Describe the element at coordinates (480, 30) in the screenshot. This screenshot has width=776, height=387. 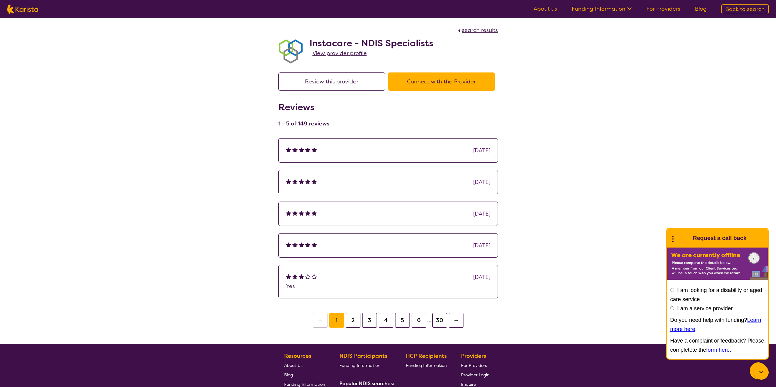
I see `span: search results` at that location.